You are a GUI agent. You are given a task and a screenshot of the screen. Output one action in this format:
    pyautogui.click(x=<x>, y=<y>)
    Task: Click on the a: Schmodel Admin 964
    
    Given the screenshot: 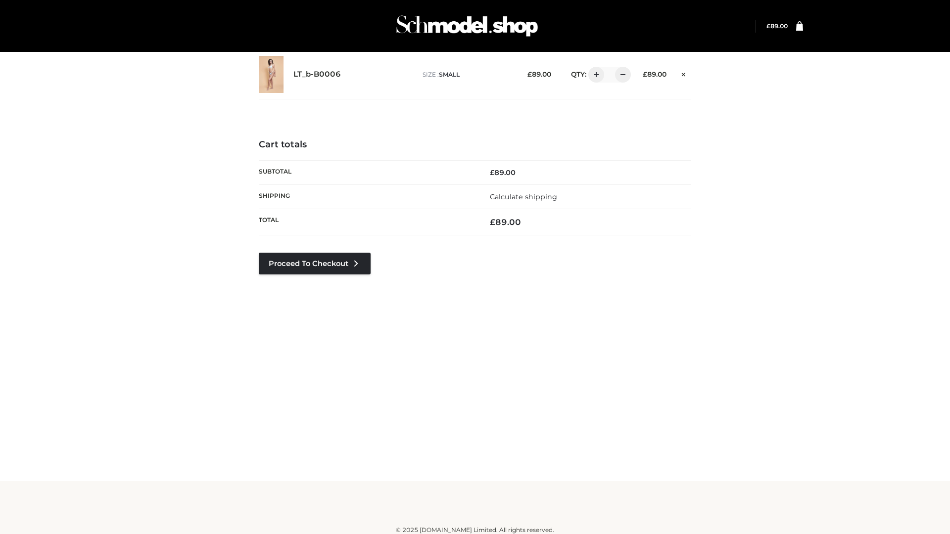 What is the action you would take?
    pyautogui.click(x=467, y=26)
    